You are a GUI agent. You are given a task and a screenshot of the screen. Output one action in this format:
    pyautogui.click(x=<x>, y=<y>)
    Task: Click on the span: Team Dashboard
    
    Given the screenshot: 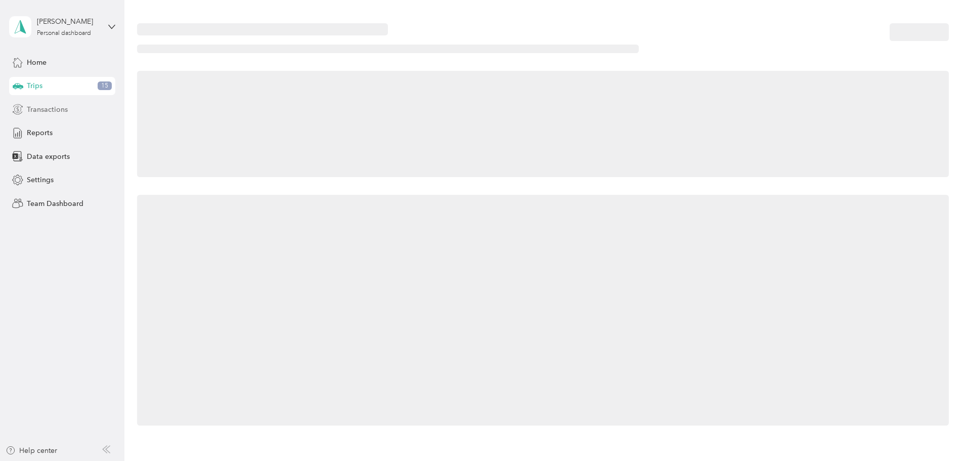 What is the action you would take?
    pyautogui.click(x=55, y=203)
    